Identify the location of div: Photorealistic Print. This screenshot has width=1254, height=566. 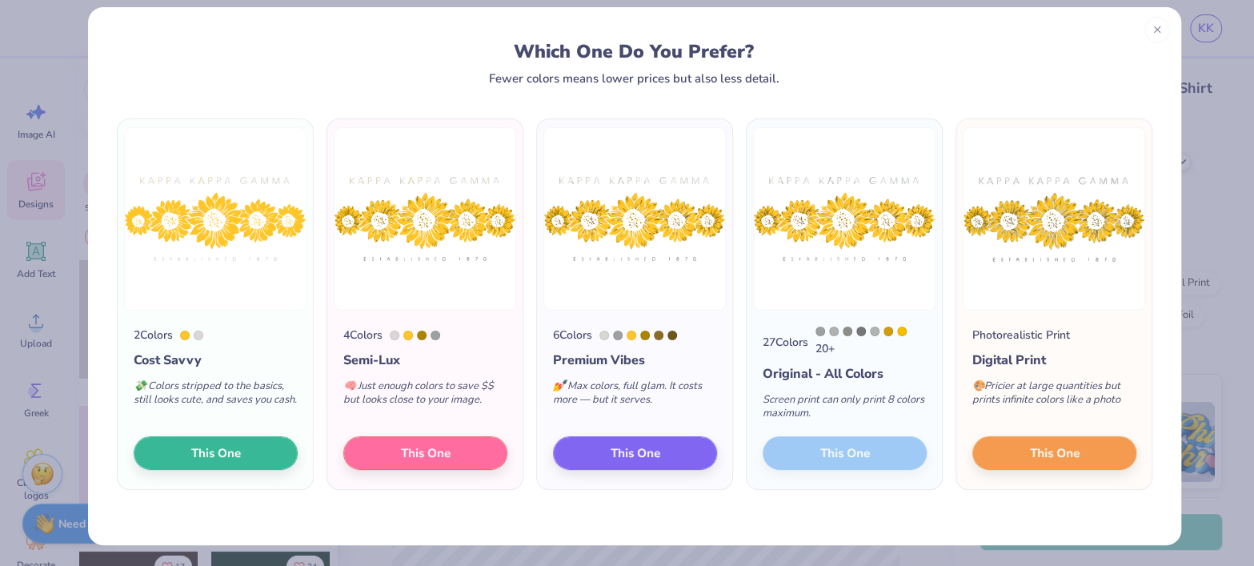
(1022, 335).